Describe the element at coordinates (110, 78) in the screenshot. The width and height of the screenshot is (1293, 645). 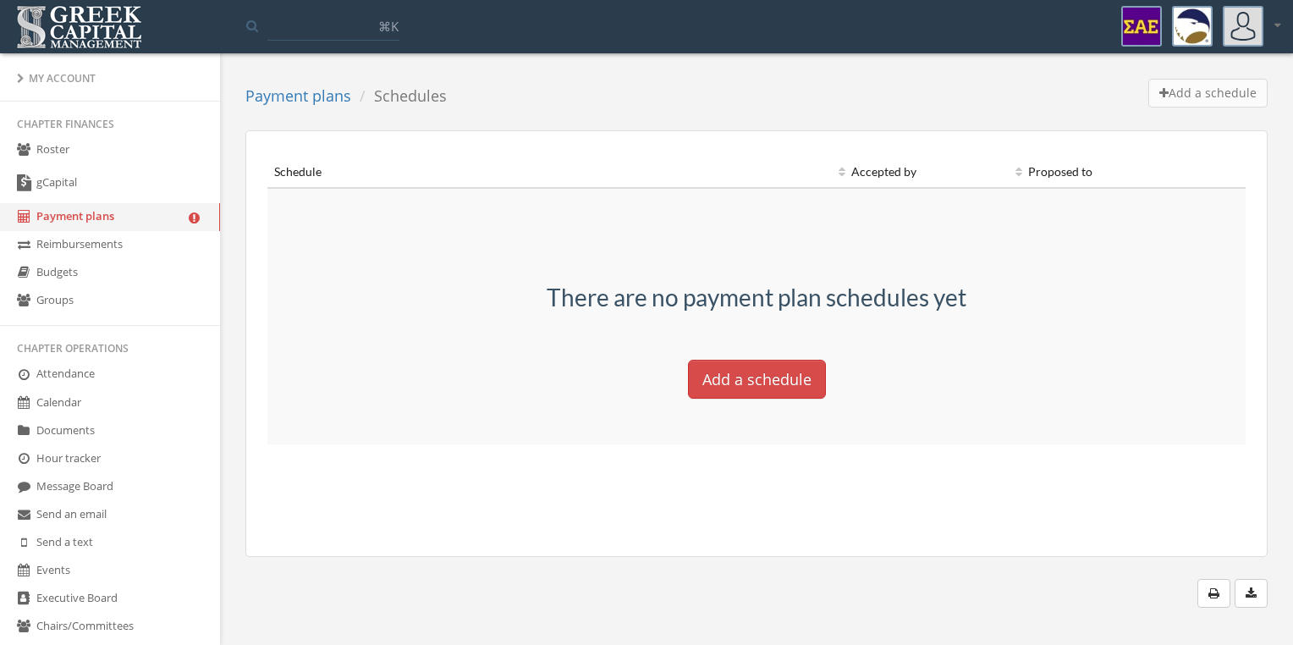
I see `div: My Account` at that location.